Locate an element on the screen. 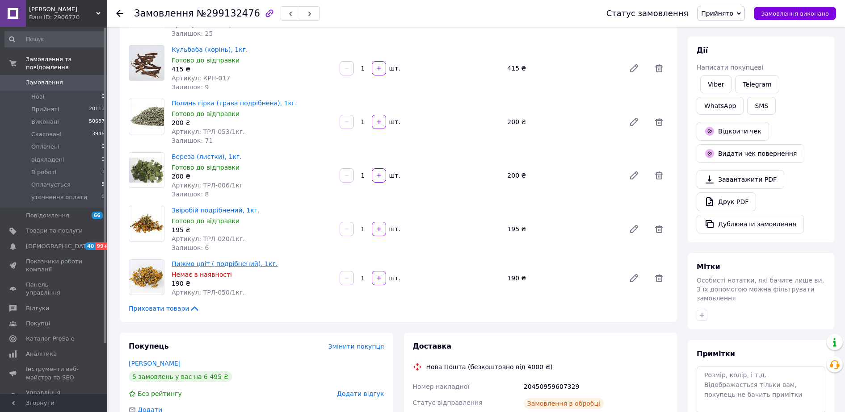 Image resolution: width=845 pixels, height=412 pixels. div: Нова Пошта (безкоштовно від 4000 ₴) is located at coordinates (489, 367).